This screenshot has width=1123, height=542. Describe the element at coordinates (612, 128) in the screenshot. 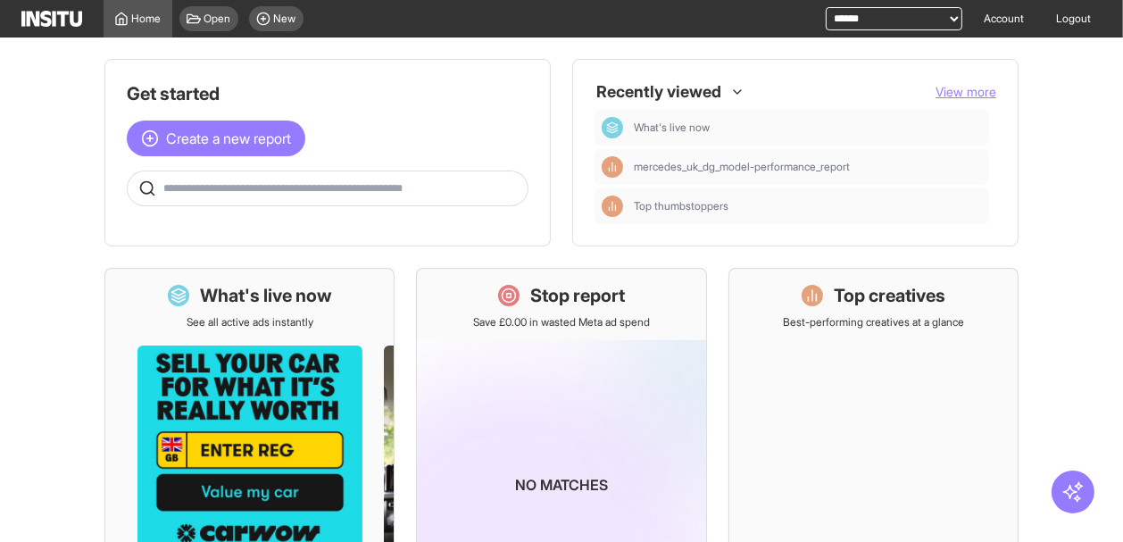

I see `div: Dashboard` at that location.